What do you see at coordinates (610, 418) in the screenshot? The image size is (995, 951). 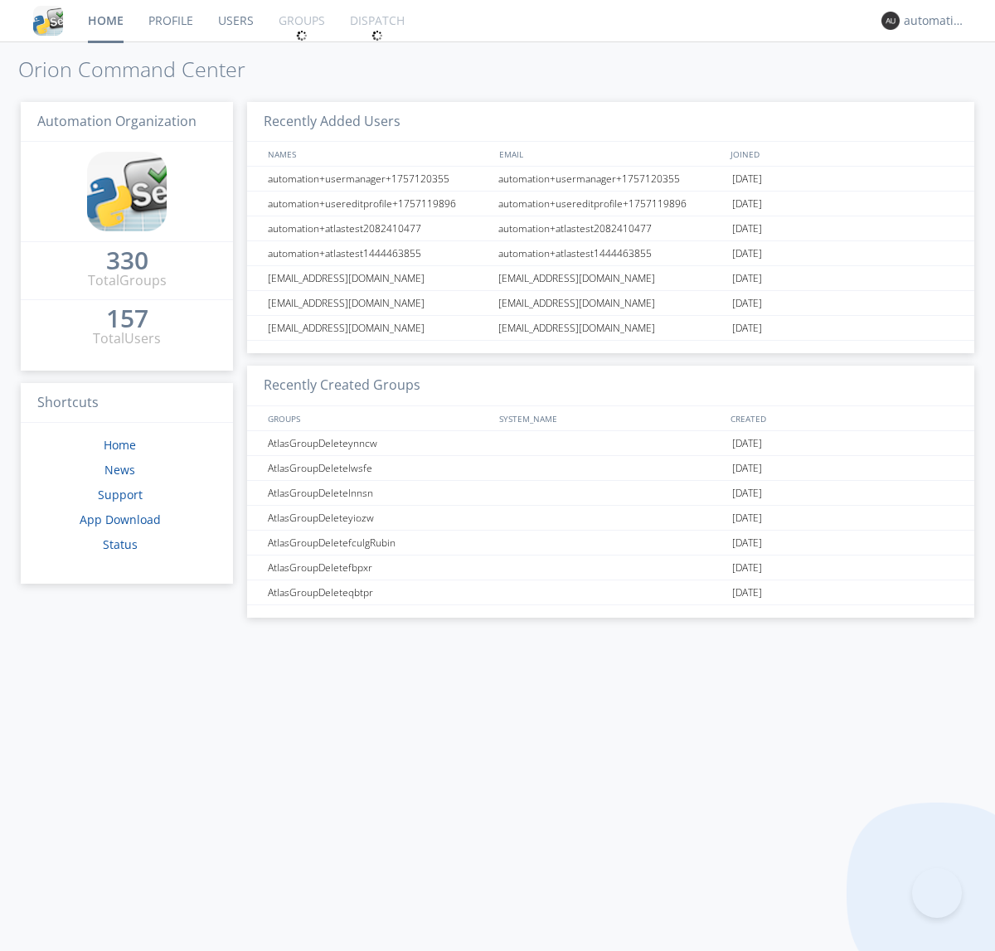 I see `div: SYSTEM_NAME` at bounding box center [610, 418].